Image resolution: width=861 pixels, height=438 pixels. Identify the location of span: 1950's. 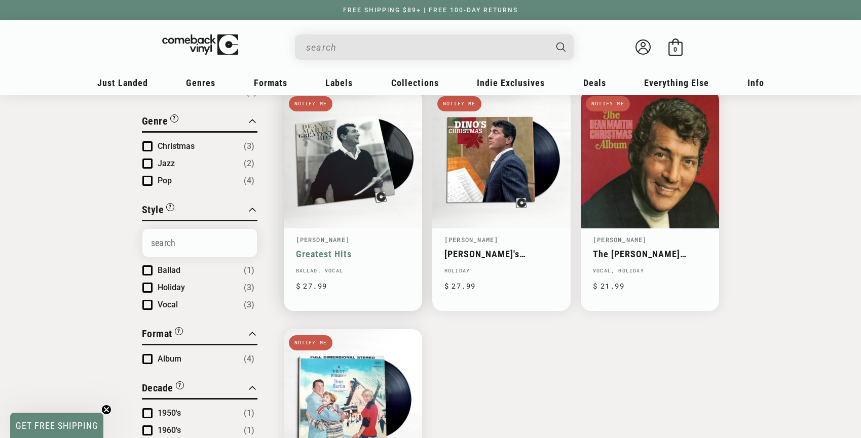
(169, 413).